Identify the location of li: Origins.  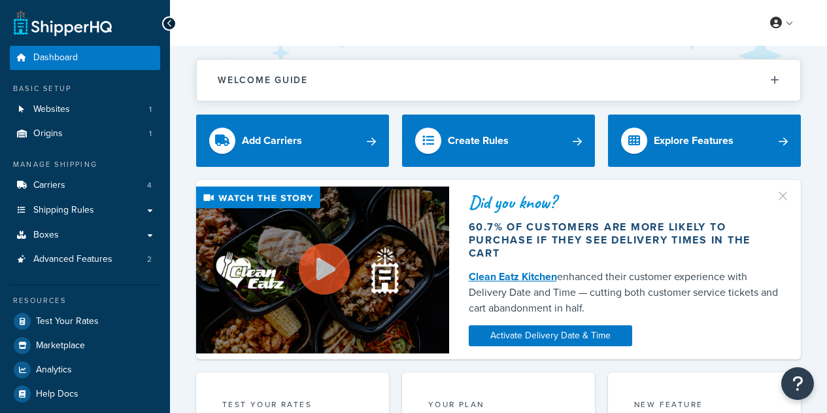
(85, 133).